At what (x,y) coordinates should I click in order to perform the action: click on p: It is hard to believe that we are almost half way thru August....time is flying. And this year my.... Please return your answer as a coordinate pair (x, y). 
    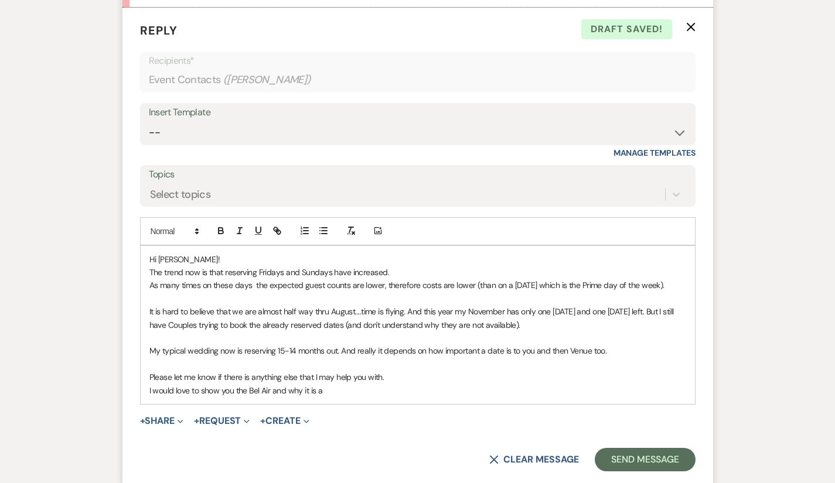
    Looking at the image, I should click on (418, 318).